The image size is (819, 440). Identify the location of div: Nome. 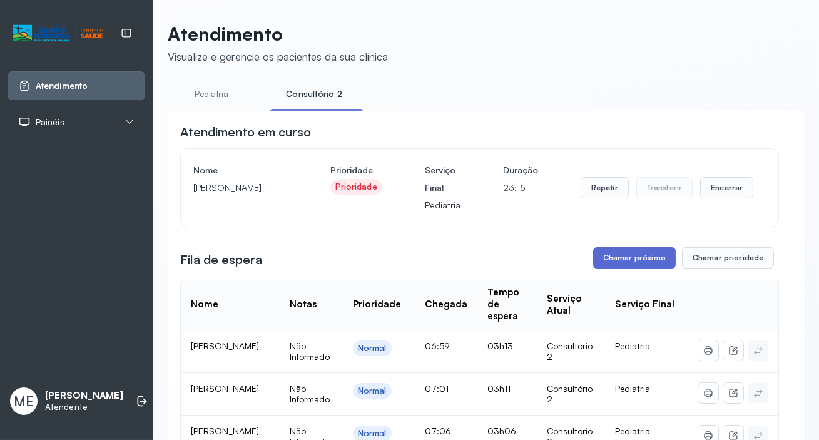
(205, 304).